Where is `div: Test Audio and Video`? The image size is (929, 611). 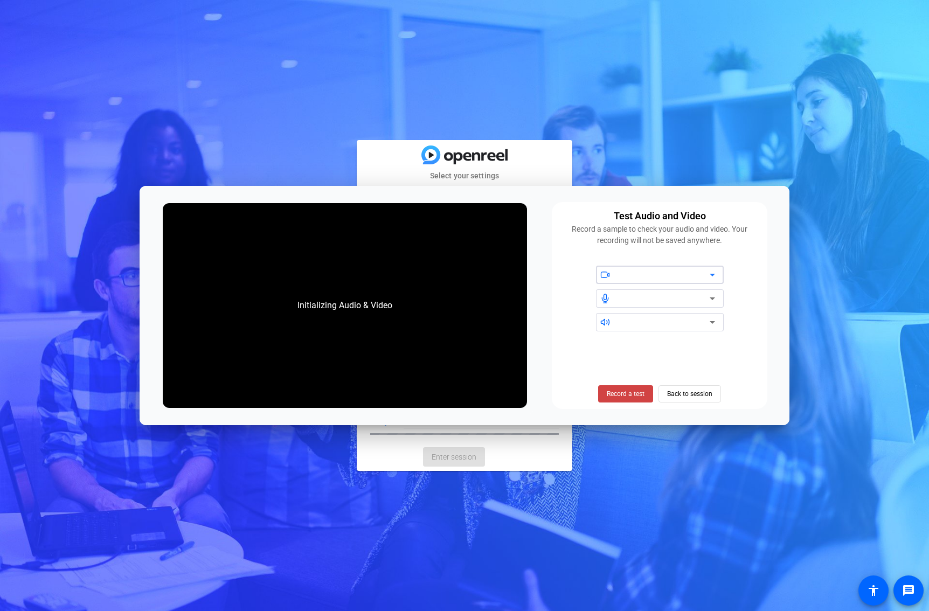
div: Test Audio and Video is located at coordinates (659, 216).